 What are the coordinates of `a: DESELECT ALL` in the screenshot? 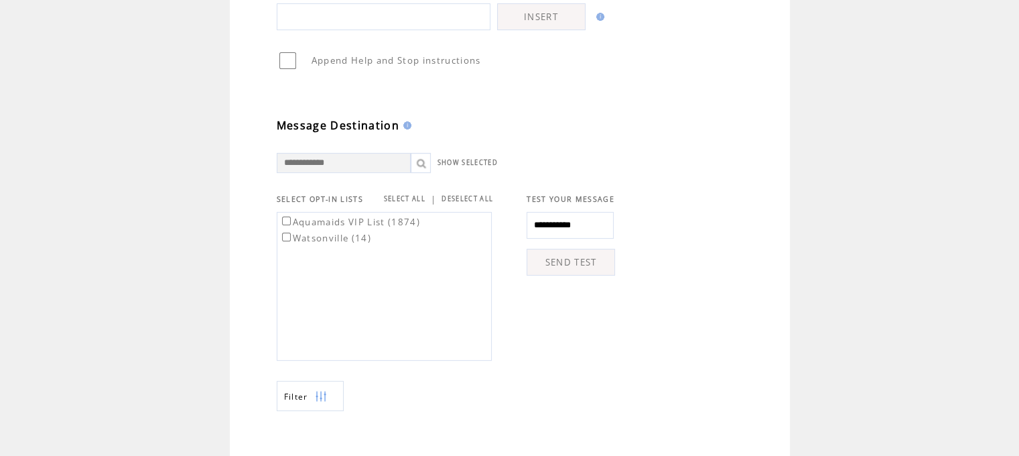 It's located at (467, 198).